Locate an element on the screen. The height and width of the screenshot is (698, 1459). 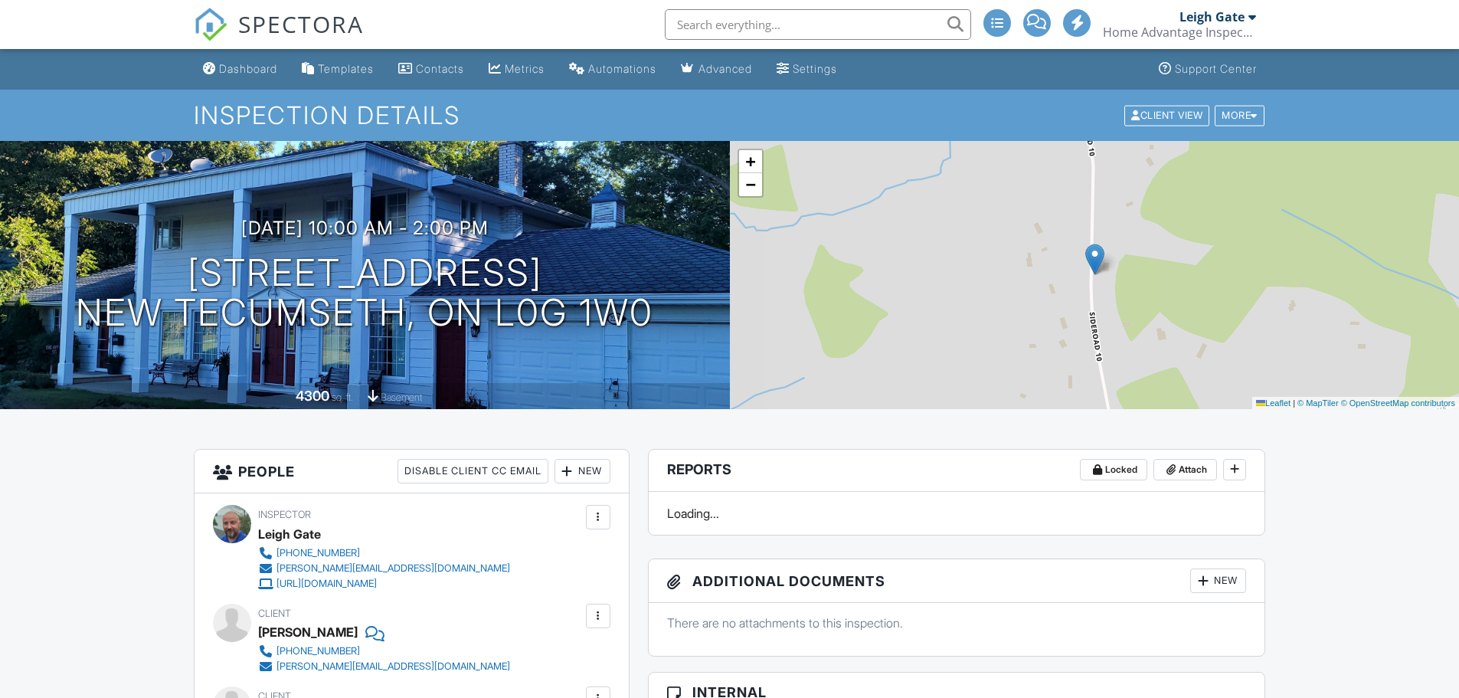
div: Metrics is located at coordinates (525, 68).